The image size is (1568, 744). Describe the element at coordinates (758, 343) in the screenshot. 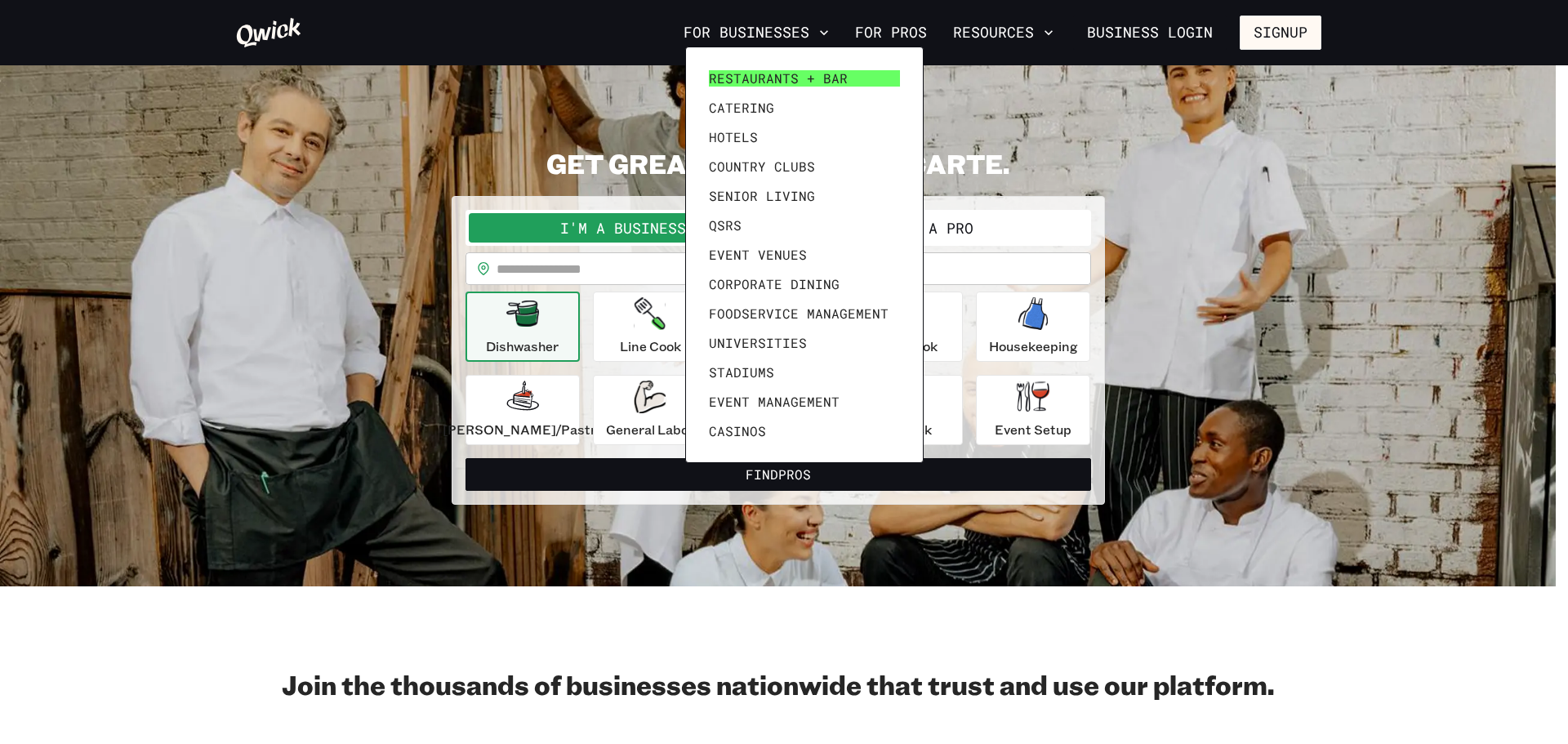

I see `span: Universities` at that location.